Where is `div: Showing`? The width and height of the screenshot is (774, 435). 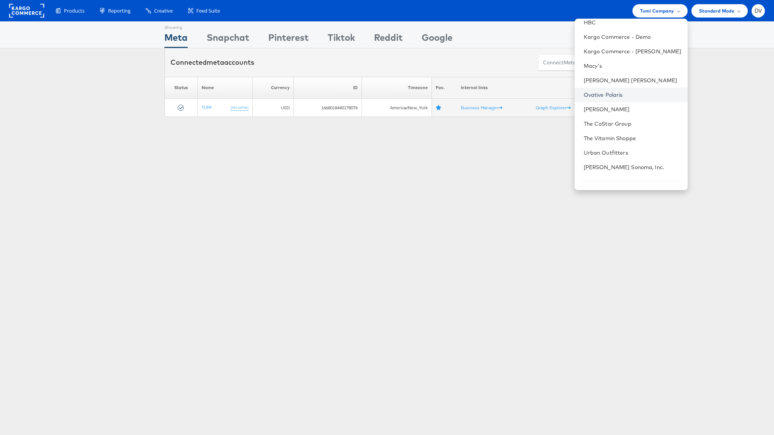
div: Showing is located at coordinates (176, 26).